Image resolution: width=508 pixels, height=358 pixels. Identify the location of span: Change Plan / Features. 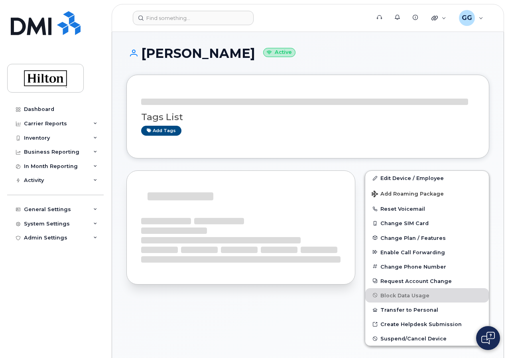
(413, 237).